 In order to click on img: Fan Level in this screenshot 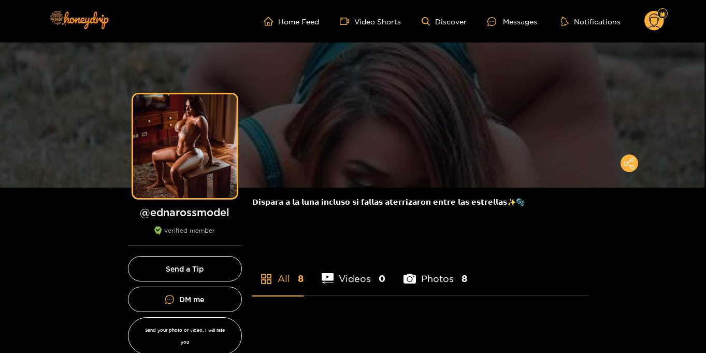, I will do `click(662, 14)`.